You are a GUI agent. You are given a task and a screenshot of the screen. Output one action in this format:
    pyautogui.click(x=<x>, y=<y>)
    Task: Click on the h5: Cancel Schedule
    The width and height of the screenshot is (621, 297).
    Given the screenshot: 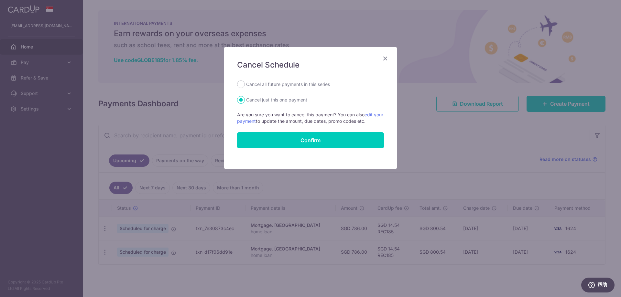 What is the action you would take?
    pyautogui.click(x=311, y=65)
    